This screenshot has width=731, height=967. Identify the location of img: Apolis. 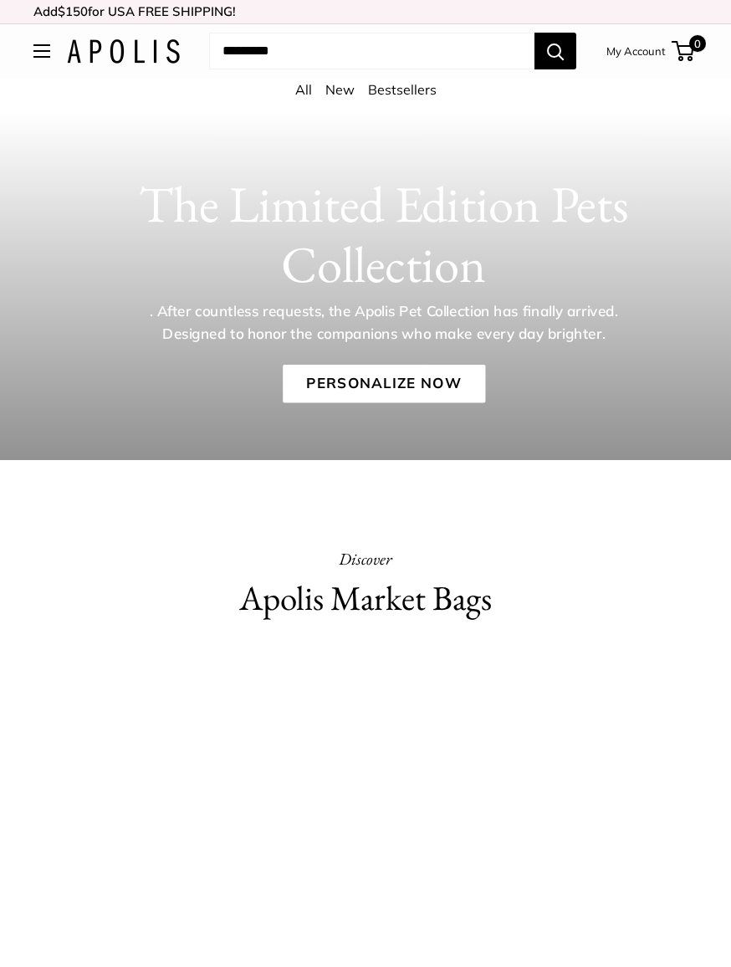
(123, 51).